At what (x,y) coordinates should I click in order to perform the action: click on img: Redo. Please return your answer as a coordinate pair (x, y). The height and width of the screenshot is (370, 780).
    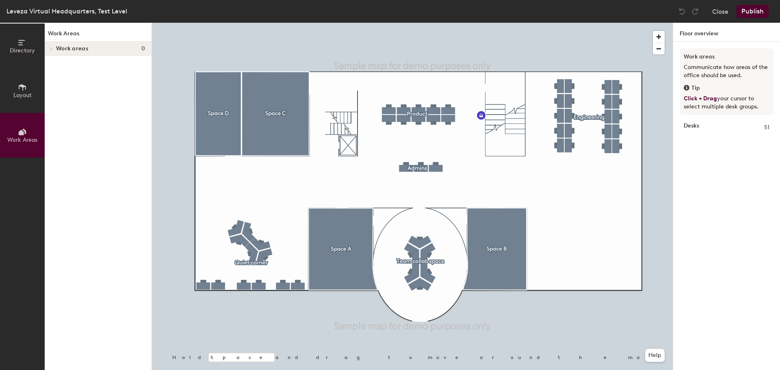
    Looking at the image, I should click on (695, 11).